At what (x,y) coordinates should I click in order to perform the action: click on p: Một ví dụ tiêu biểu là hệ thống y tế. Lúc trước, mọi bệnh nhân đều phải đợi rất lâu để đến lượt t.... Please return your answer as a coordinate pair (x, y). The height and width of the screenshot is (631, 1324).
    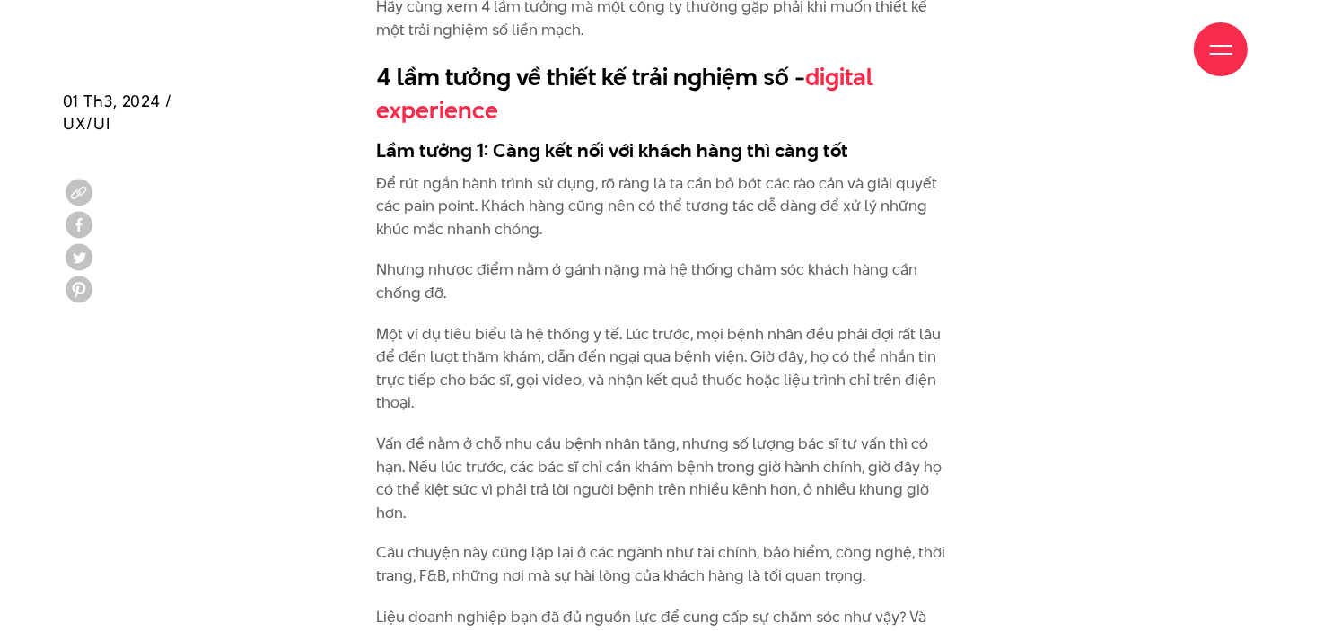
    Looking at the image, I should click on (662, 369).